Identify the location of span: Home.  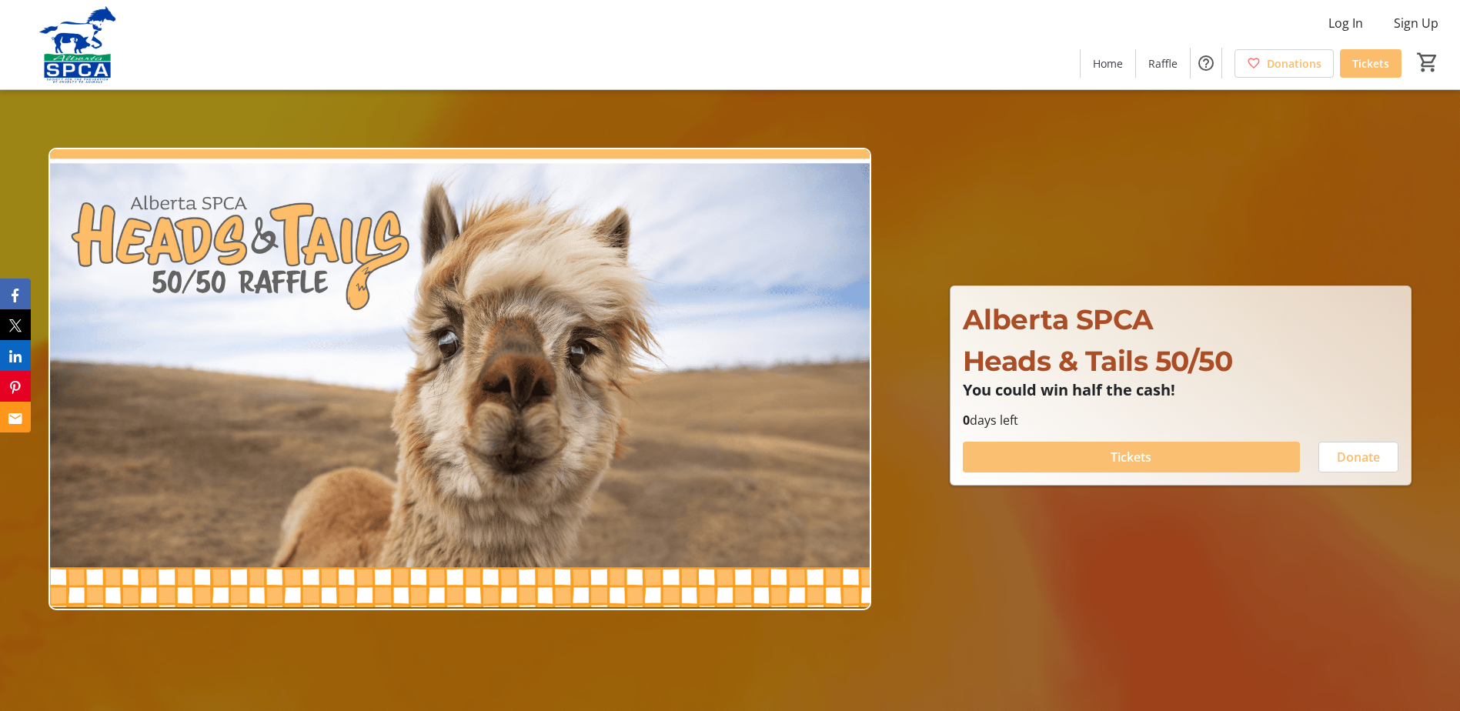
(1108, 63).